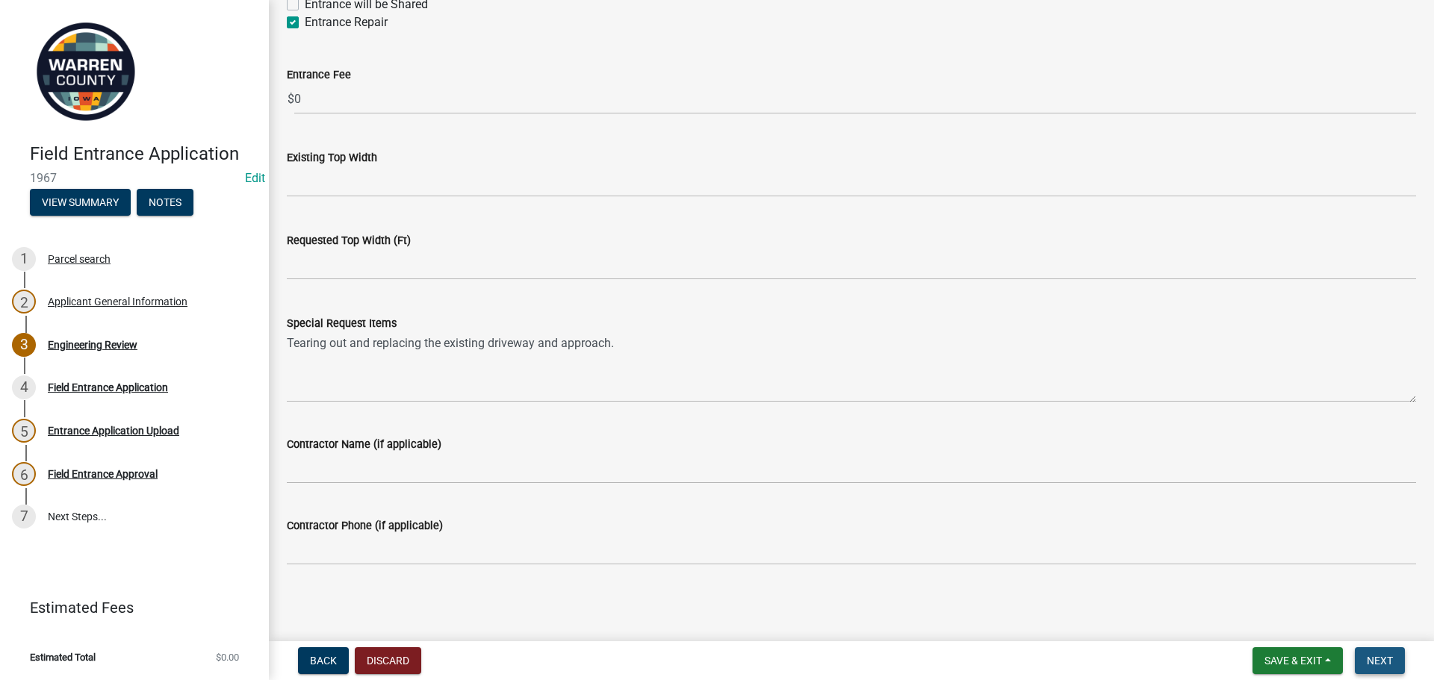 Image resolution: width=1434 pixels, height=680 pixels. What do you see at coordinates (24, 474) in the screenshot?
I see `div: 6` at bounding box center [24, 474].